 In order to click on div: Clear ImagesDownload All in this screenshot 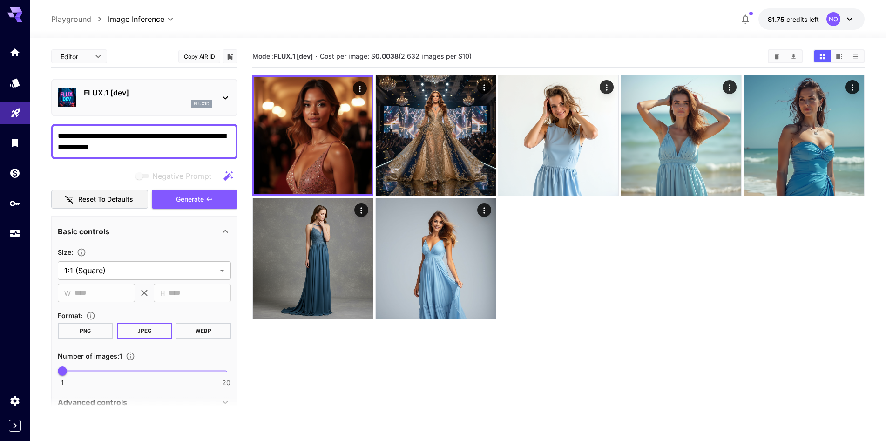, I will do `click(785, 56)`.